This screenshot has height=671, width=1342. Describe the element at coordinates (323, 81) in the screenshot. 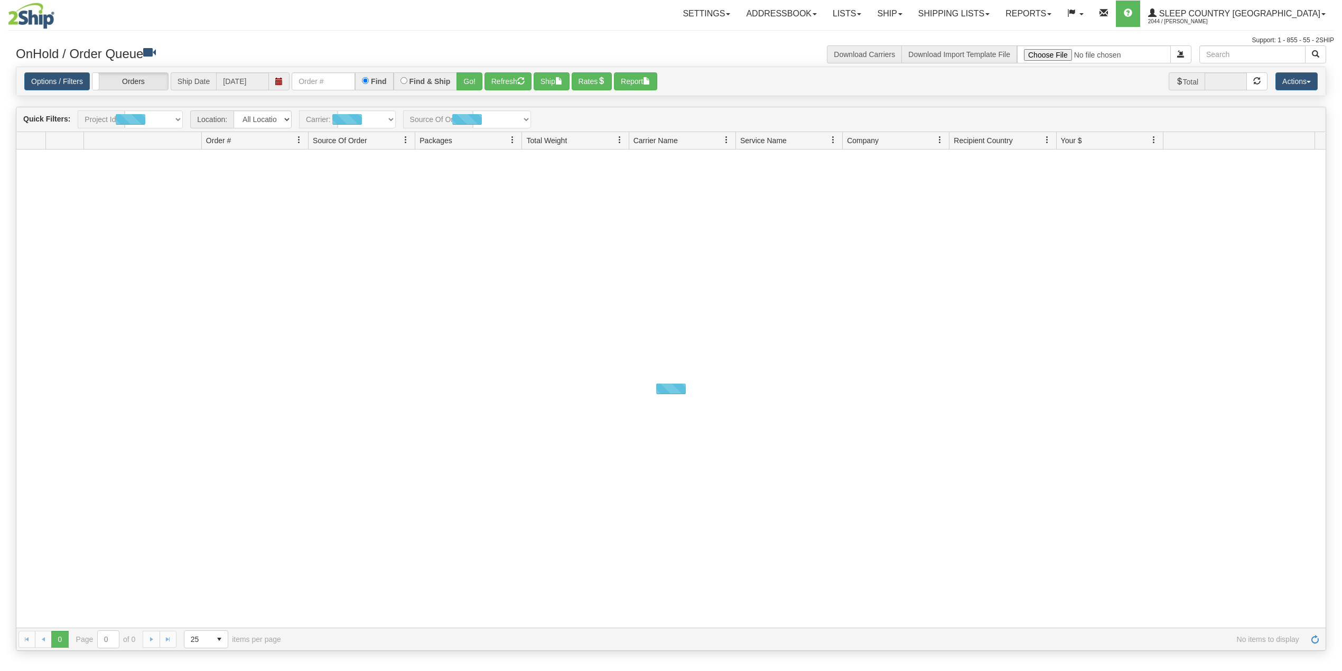

I see `input: Order #` at that location.